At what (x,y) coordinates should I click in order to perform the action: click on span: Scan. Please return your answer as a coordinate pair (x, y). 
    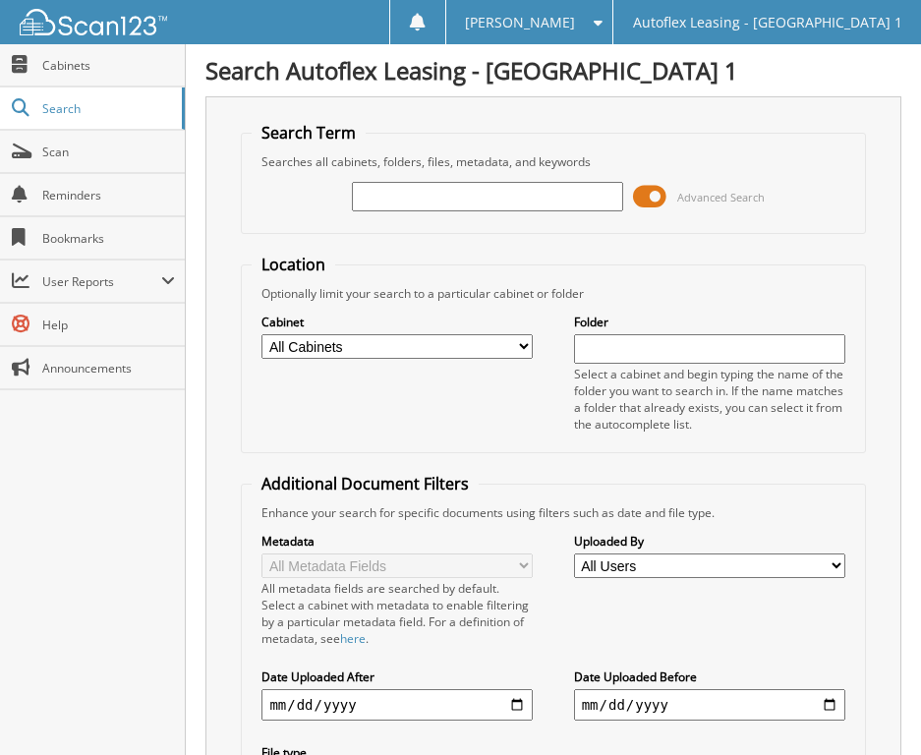
    Looking at the image, I should click on (108, 151).